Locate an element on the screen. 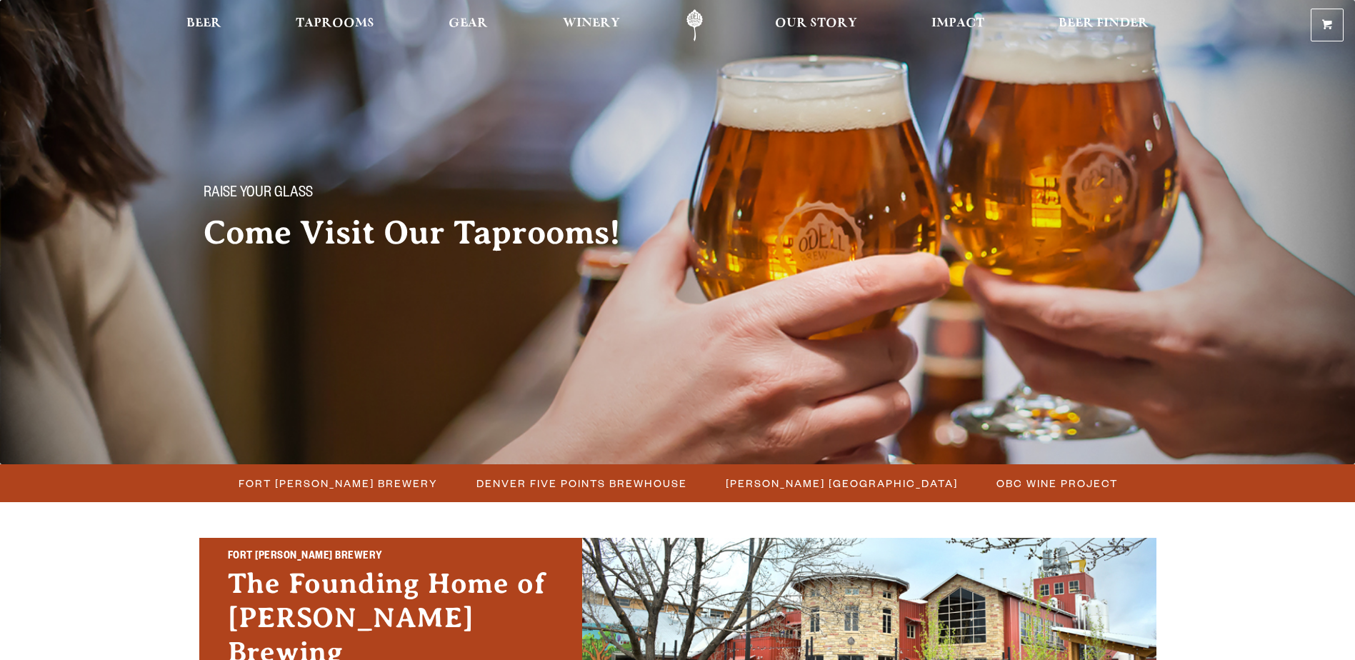 The image size is (1355, 660). a: Beer is located at coordinates (204, 25).